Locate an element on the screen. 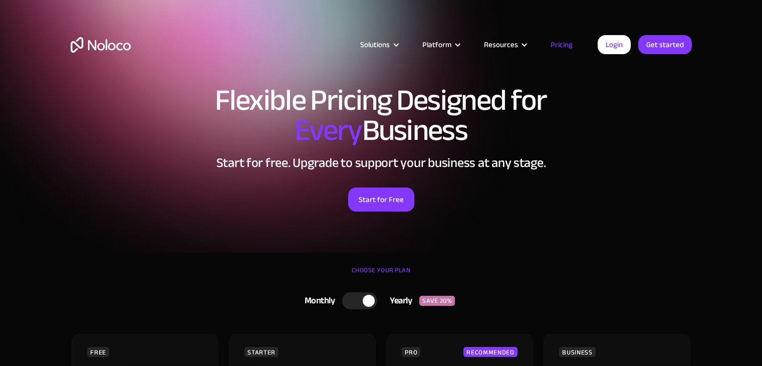 The width and height of the screenshot is (762, 366). div: FREE is located at coordinates (98, 352).